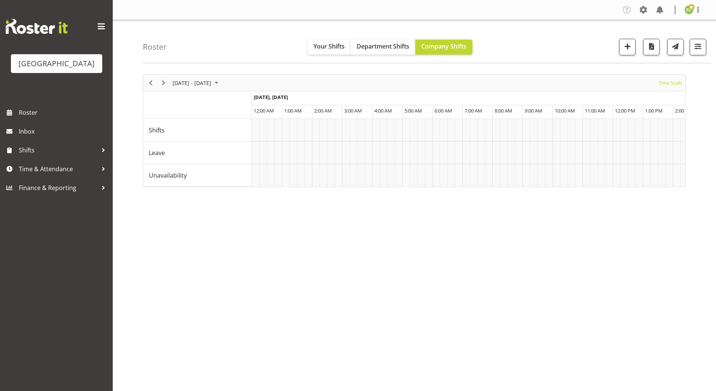  Describe the element at coordinates (413, 111) in the screenshot. I see `span: 5:00 AM` at that location.